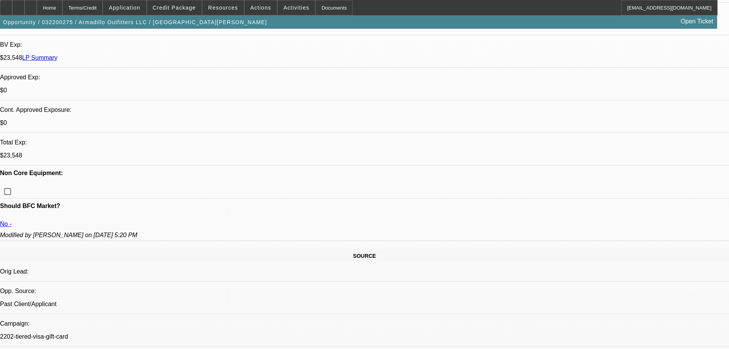  Describe the element at coordinates (261, 8) in the screenshot. I see `button: Actions` at that location.